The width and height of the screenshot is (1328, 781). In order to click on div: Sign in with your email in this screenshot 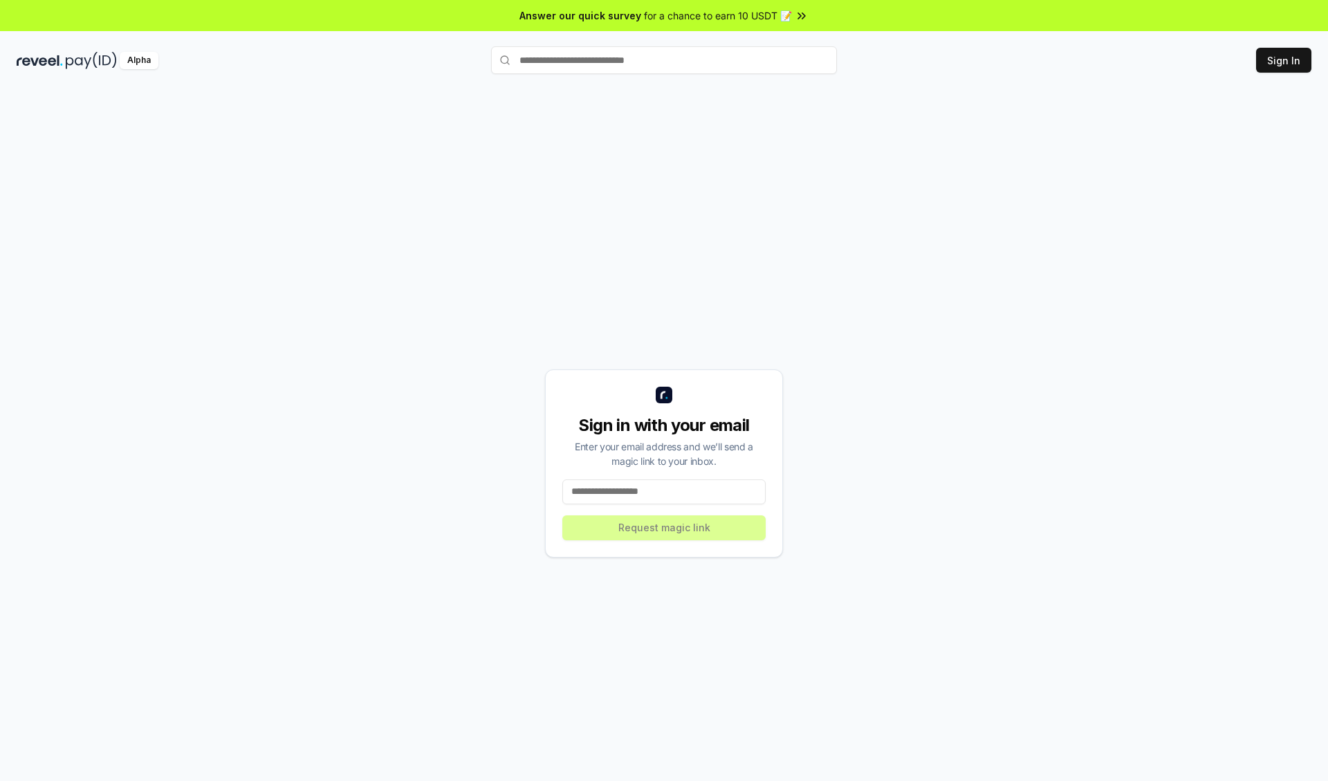, I will do `click(664, 425)`.